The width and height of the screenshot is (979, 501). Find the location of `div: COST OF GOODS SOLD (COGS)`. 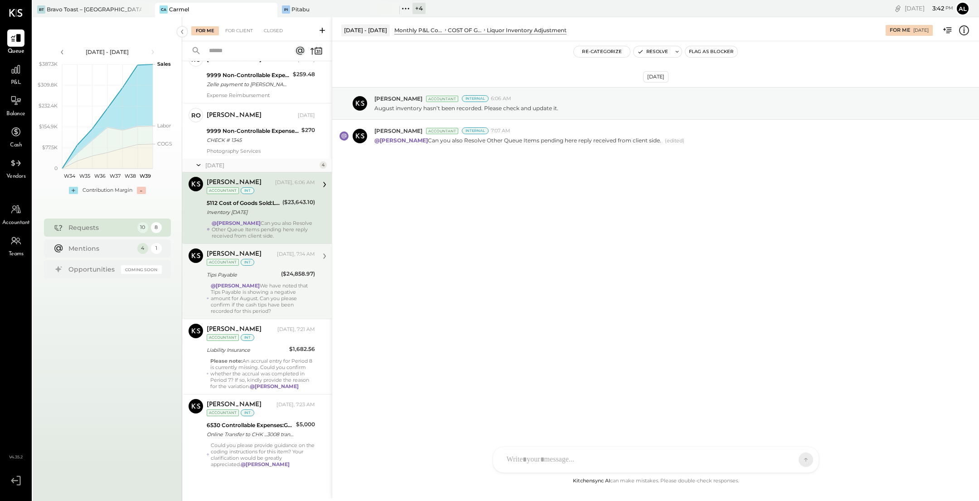

div: COST OF GOODS SOLD (COGS) is located at coordinates (465, 30).